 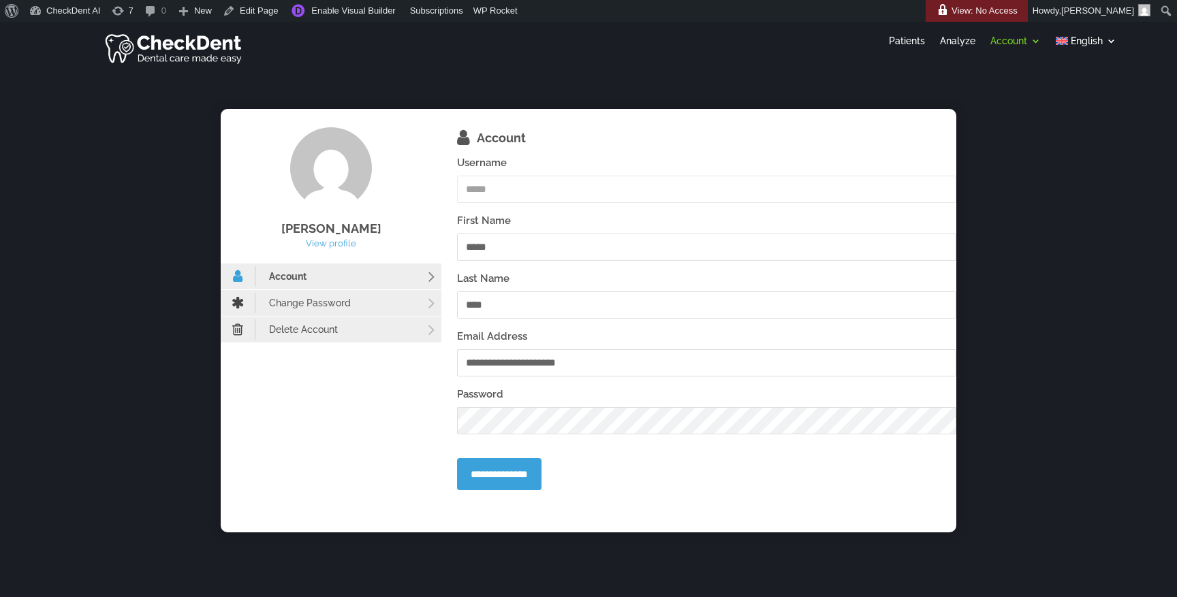 I want to click on img: Checkdent Logo, so click(x=174, y=48).